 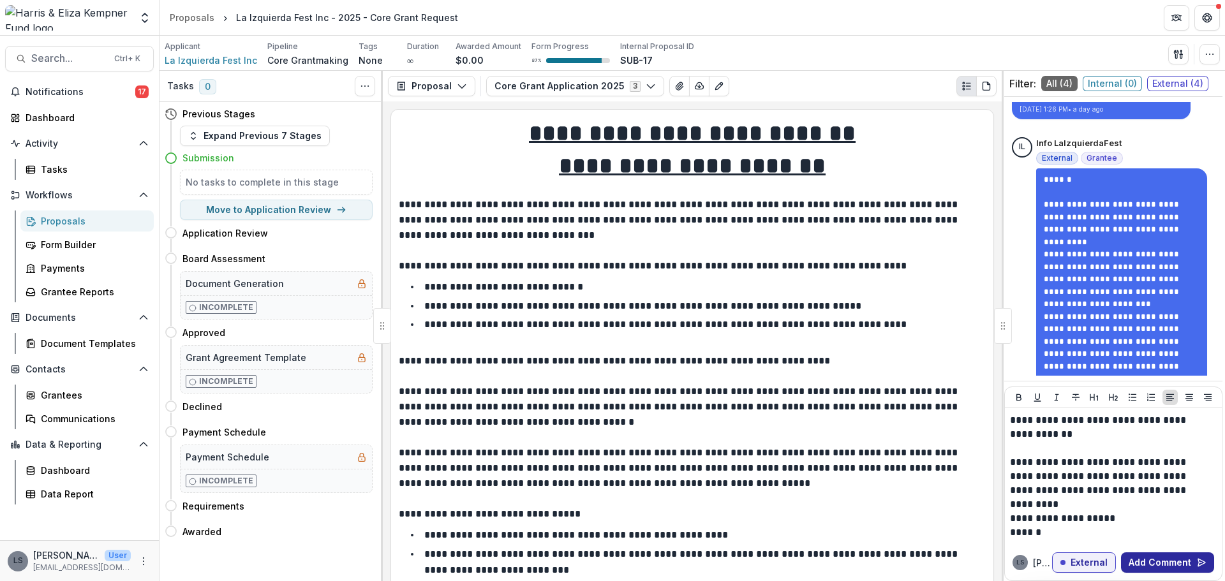 I want to click on span: Data & Reporting, so click(x=79, y=445).